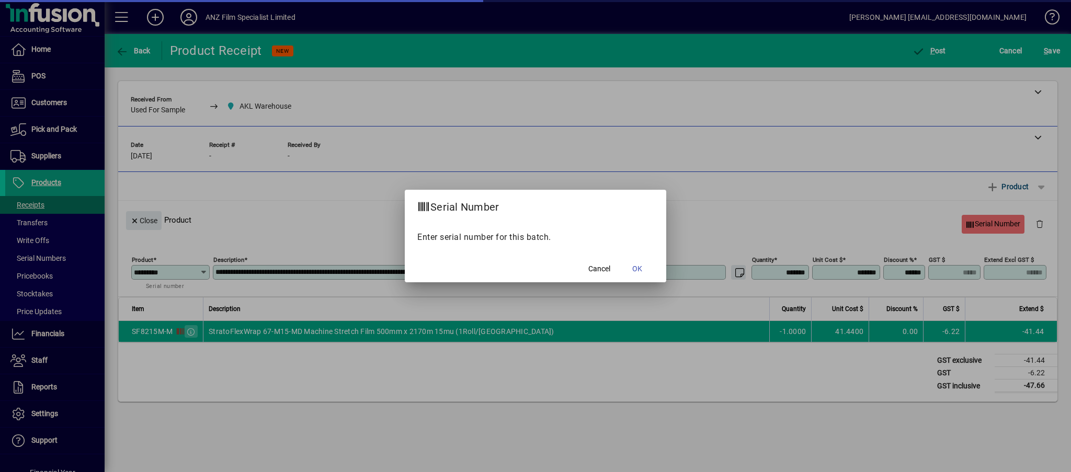  What do you see at coordinates (599, 269) in the screenshot?
I see `button: Cancel` at bounding box center [599, 269].